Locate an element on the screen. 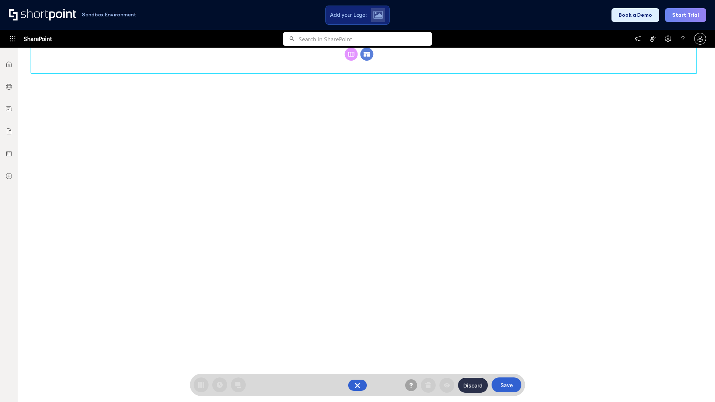 This screenshot has width=715, height=402. img: Upload logo is located at coordinates (378, 15).